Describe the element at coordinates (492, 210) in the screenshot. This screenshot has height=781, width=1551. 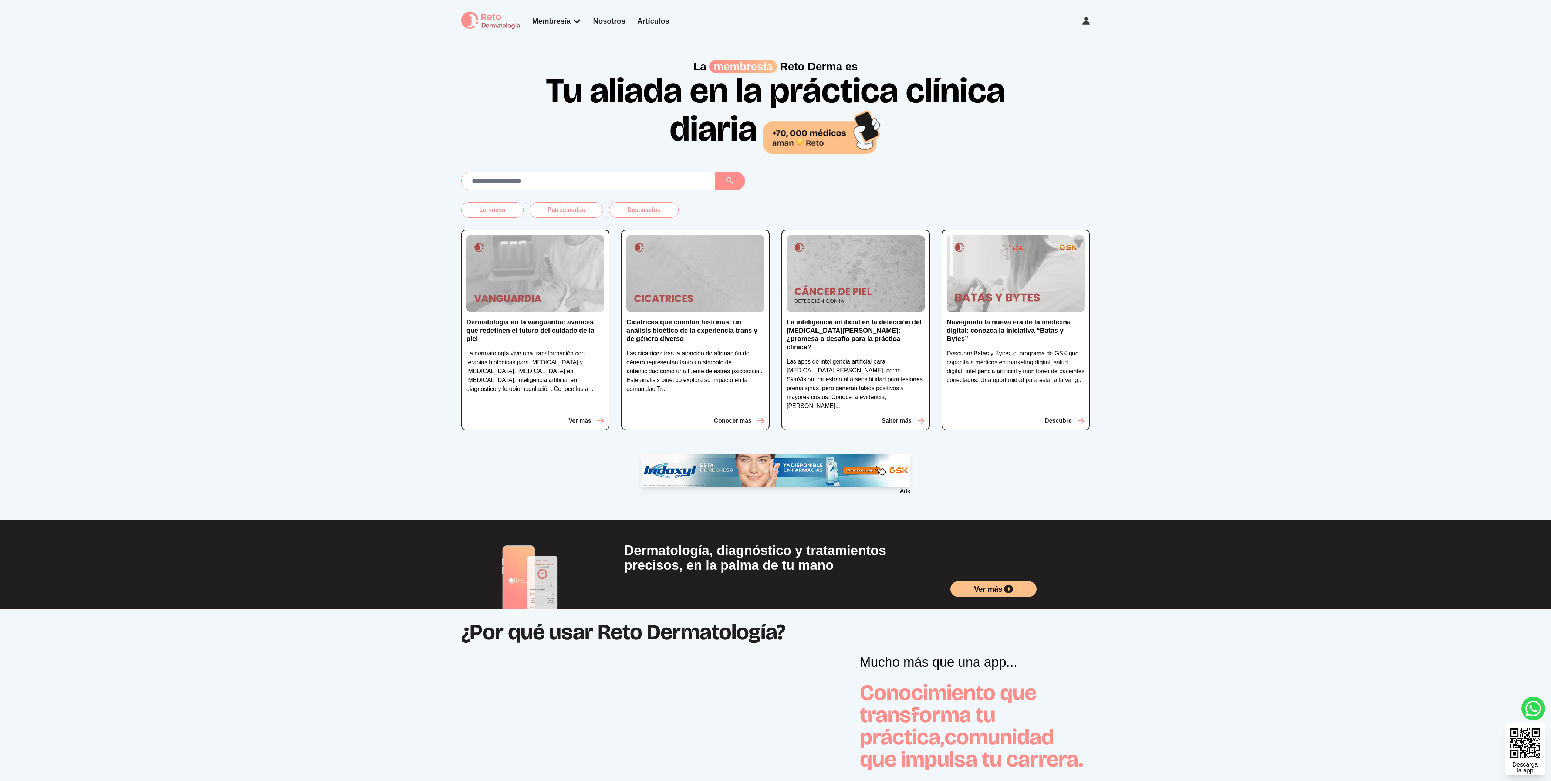
I see `button: Lo nuevo` at that location.